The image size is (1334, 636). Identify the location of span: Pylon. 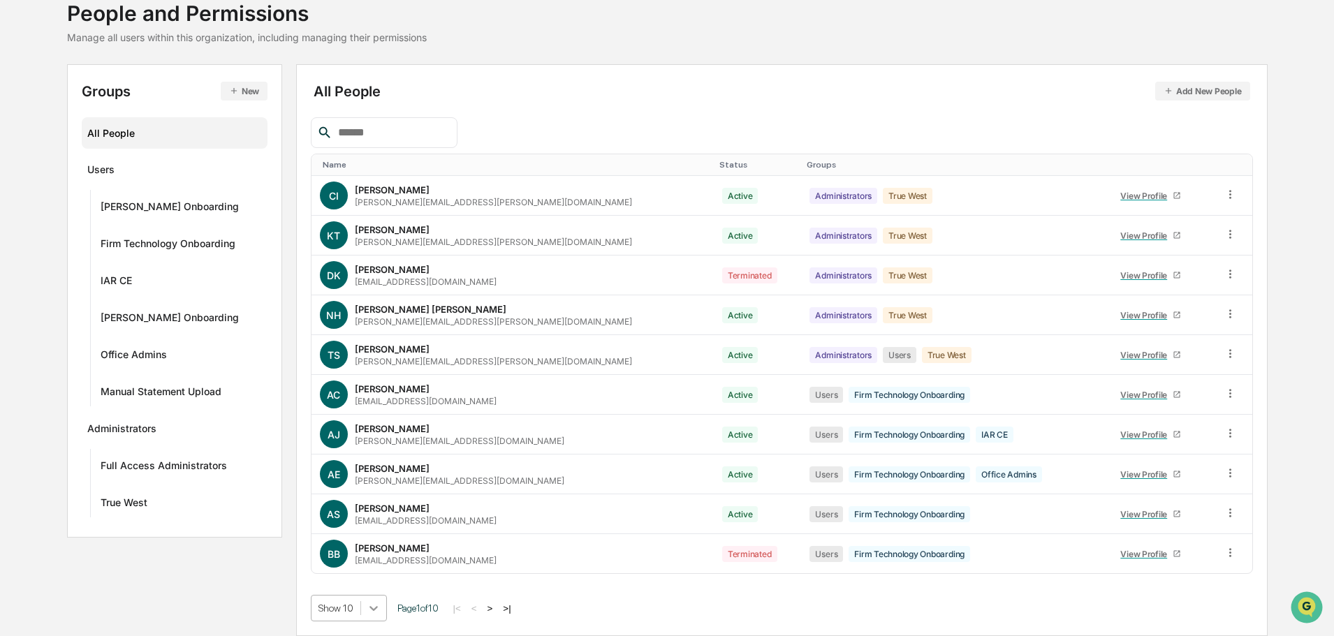
(154, 351).